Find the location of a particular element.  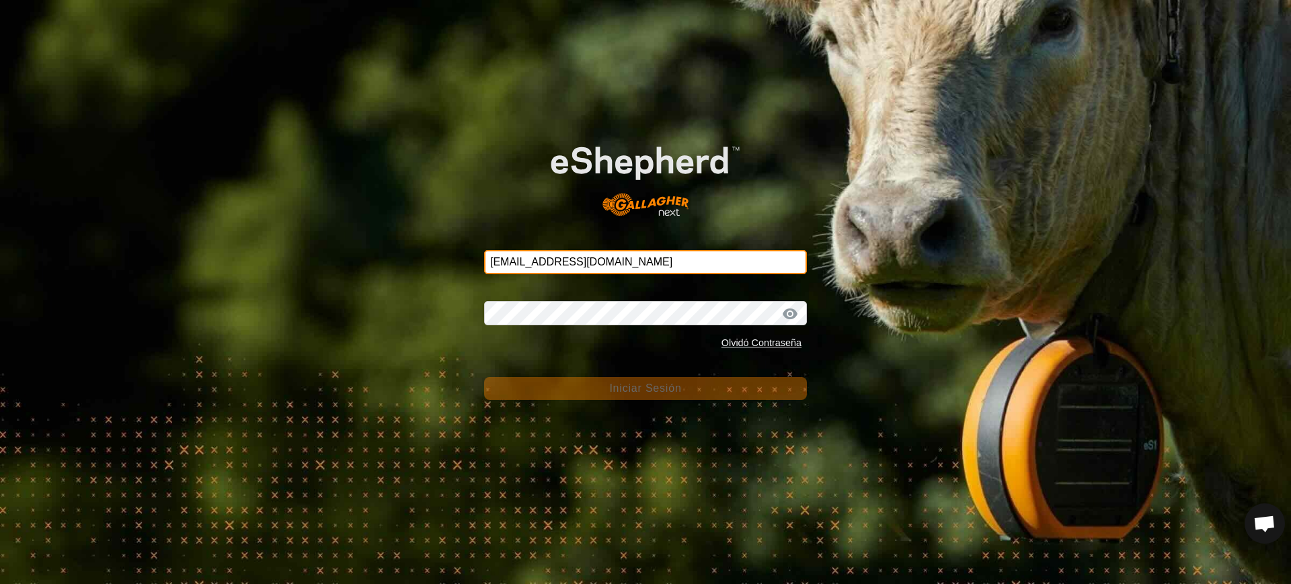

div: Chat abierto is located at coordinates (1265, 524).